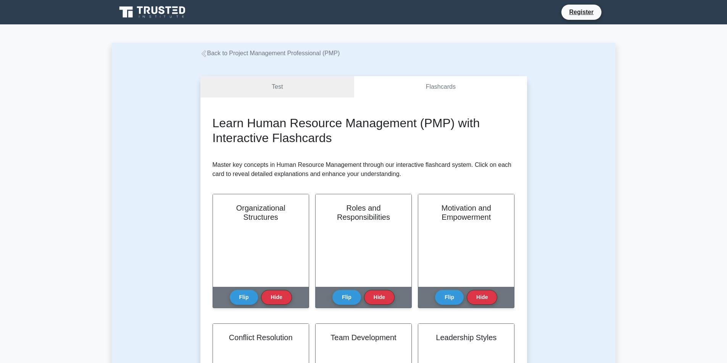  What do you see at coordinates (581, 12) in the screenshot?
I see `a: Register` at bounding box center [581, 12].